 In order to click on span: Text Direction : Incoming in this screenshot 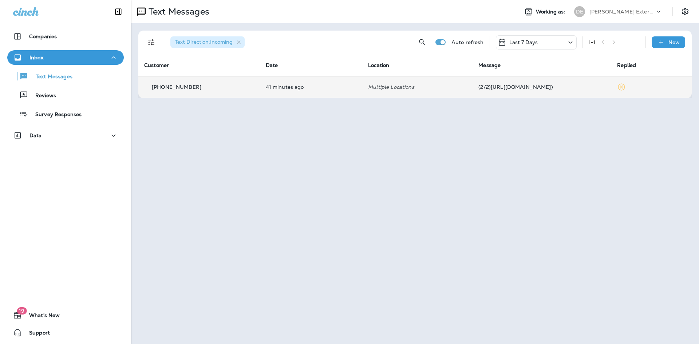, I will do `click(203, 42)`.